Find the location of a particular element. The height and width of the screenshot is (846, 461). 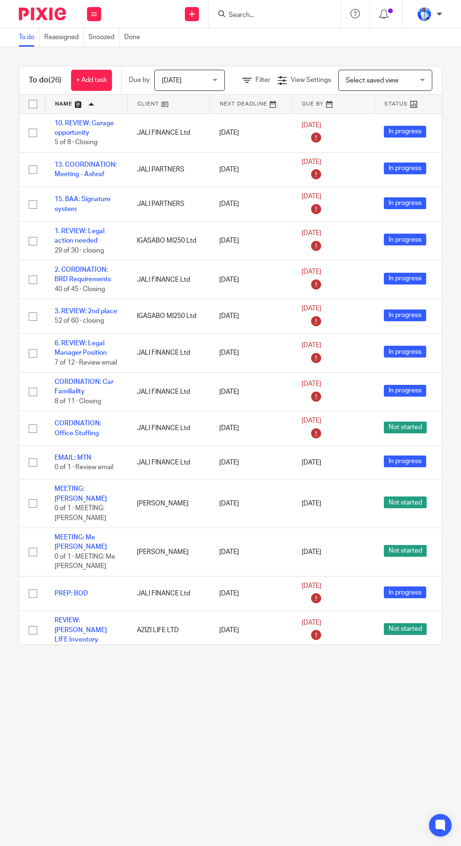

p: Due by is located at coordinates (139, 80).